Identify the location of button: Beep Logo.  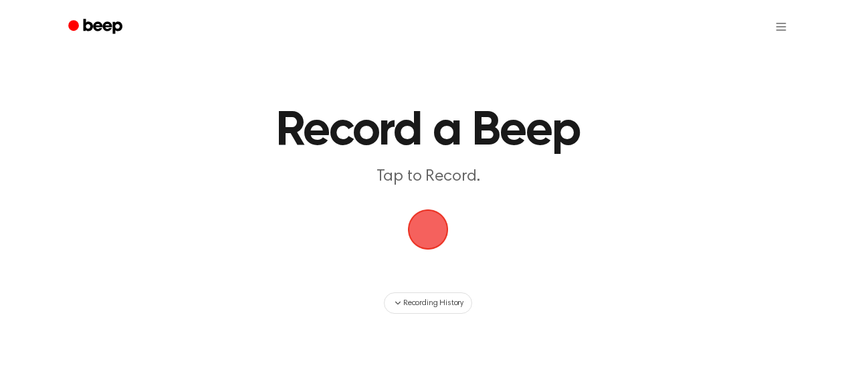
(428, 229).